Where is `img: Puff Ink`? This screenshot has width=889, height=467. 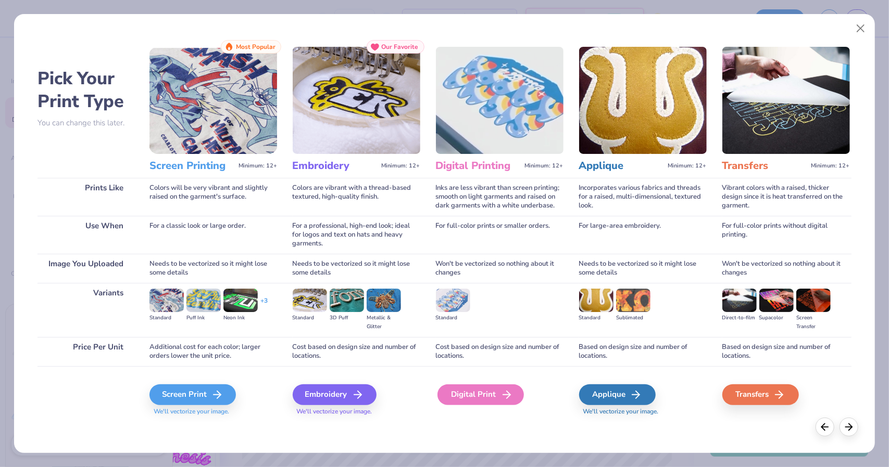
img: Puff Ink is located at coordinates (204, 300).